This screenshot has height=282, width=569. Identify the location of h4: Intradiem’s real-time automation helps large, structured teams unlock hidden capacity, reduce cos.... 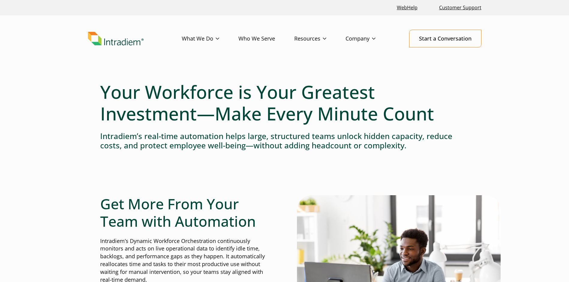
(285, 141).